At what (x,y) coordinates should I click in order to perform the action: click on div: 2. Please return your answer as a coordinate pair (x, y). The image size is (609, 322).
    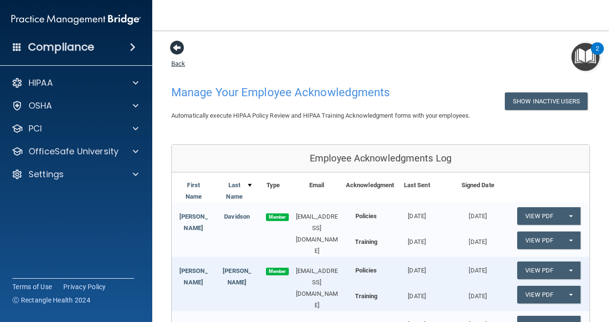
    Looking at the image, I should click on (597, 55).